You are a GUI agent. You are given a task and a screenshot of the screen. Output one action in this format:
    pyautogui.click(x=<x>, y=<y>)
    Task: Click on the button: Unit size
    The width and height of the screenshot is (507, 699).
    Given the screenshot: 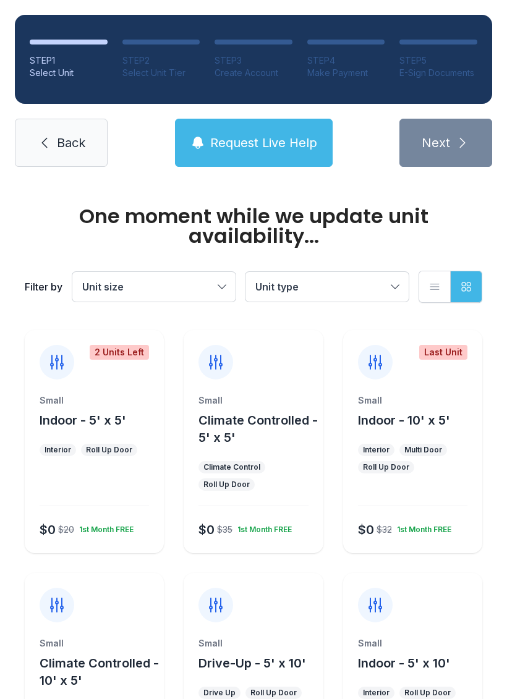 What is the action you would take?
    pyautogui.click(x=154, y=287)
    